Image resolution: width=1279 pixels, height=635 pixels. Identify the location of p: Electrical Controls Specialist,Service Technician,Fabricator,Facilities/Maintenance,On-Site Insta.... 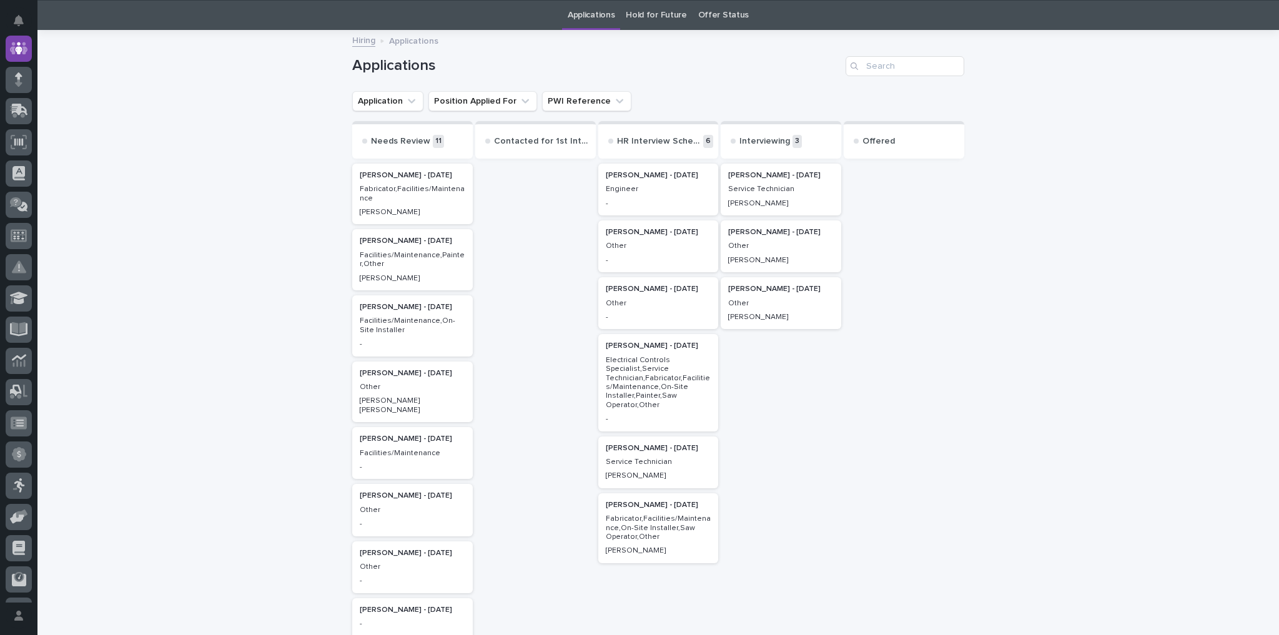
(658, 383).